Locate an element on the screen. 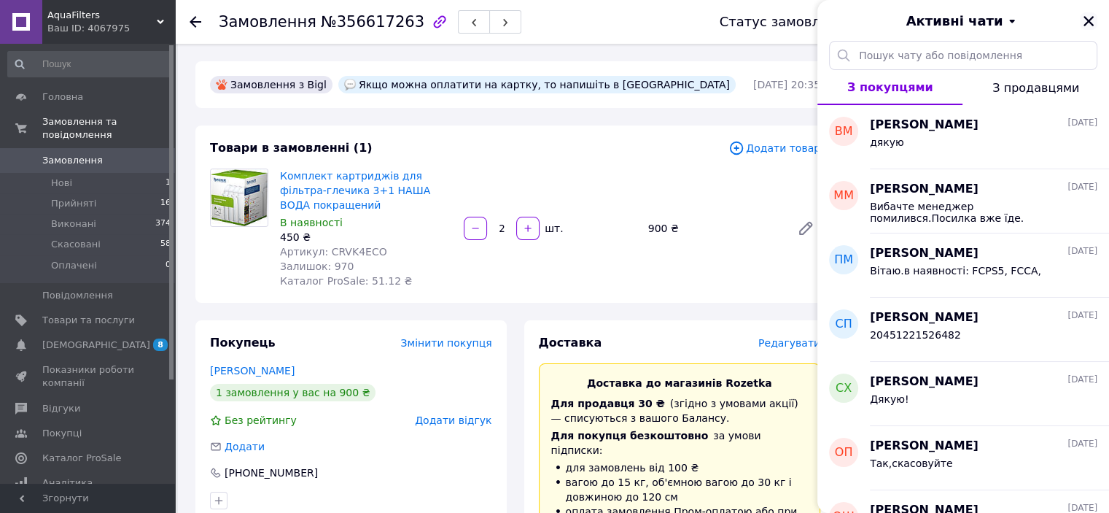  span: Прийняті is located at coordinates (74, 203).